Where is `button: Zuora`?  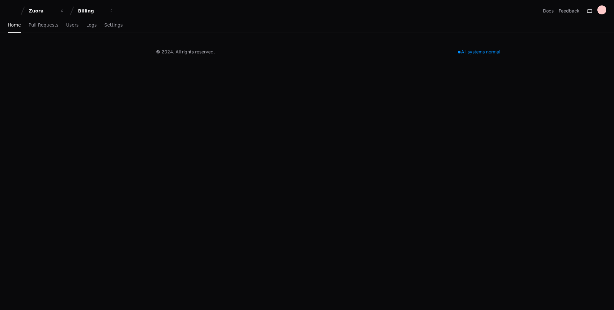
button: Zuora is located at coordinates (47, 11).